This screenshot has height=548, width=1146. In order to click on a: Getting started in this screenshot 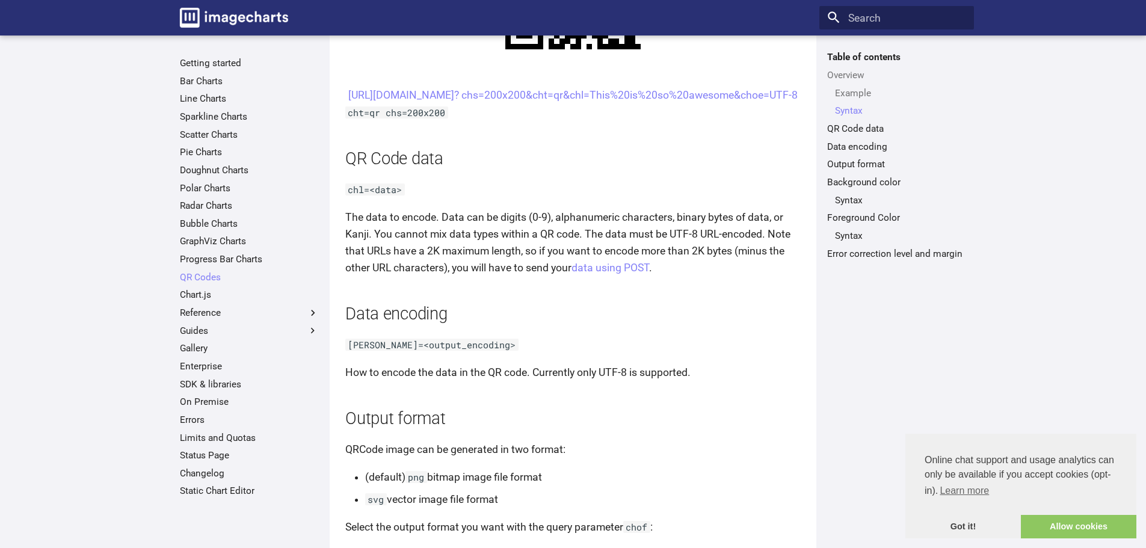, I will do `click(249, 63)`.